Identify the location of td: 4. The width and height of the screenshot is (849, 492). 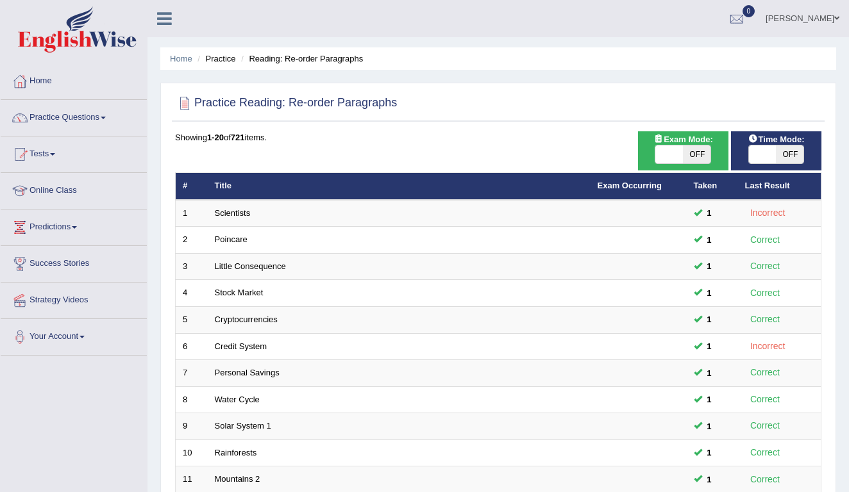
(192, 294).